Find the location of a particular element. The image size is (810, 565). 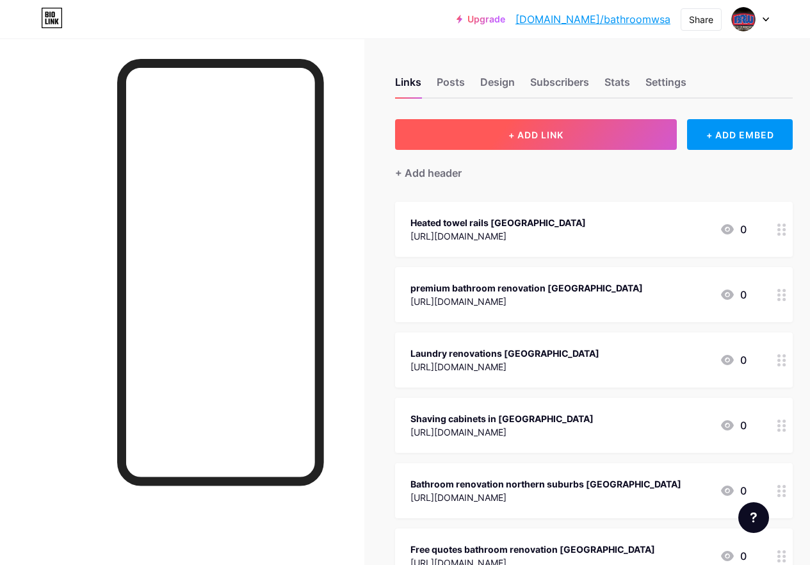

div: Links is located at coordinates (408, 86).